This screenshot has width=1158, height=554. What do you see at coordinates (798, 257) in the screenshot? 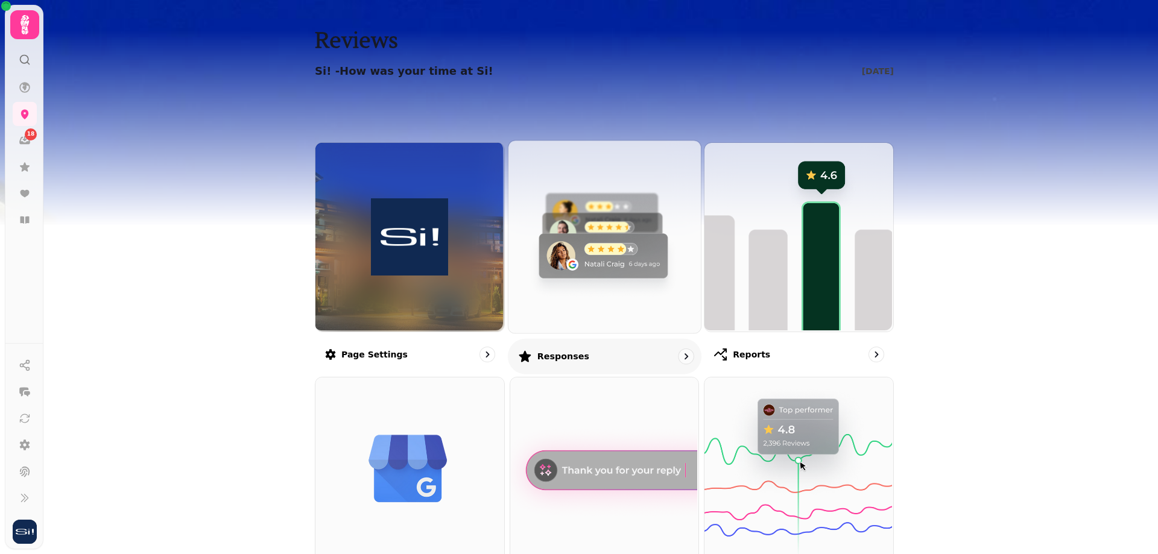
I see `a: ReportsReports` at bounding box center [798, 257].